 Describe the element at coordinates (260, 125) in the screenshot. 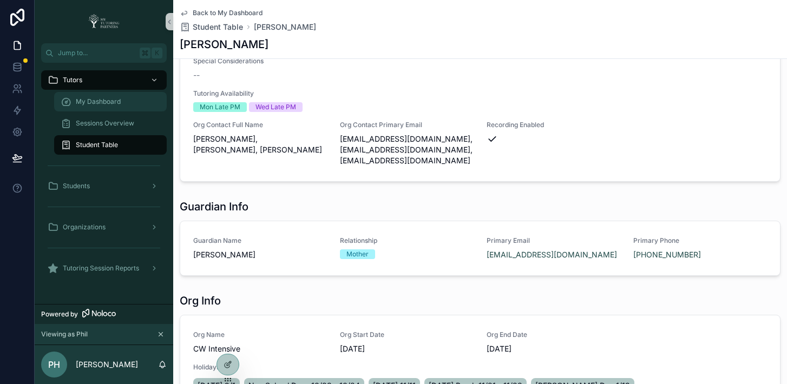

I see `span: Org Contact Full Name` at that location.